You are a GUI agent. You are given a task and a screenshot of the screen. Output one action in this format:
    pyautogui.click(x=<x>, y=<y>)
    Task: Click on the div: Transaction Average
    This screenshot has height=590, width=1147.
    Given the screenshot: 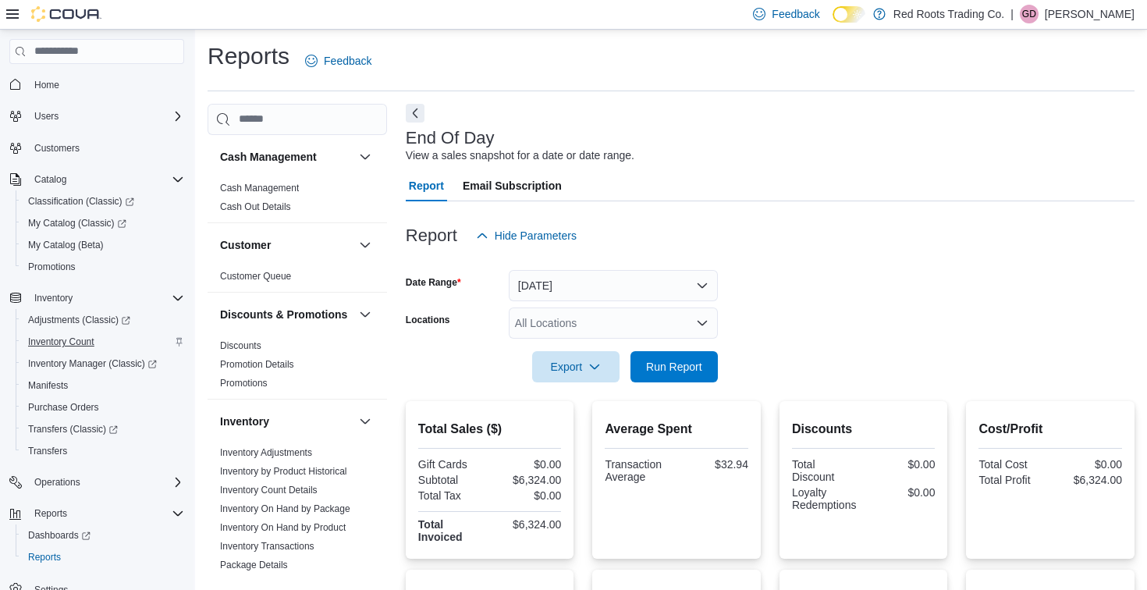 What is the action you would take?
    pyautogui.click(x=639, y=471)
    